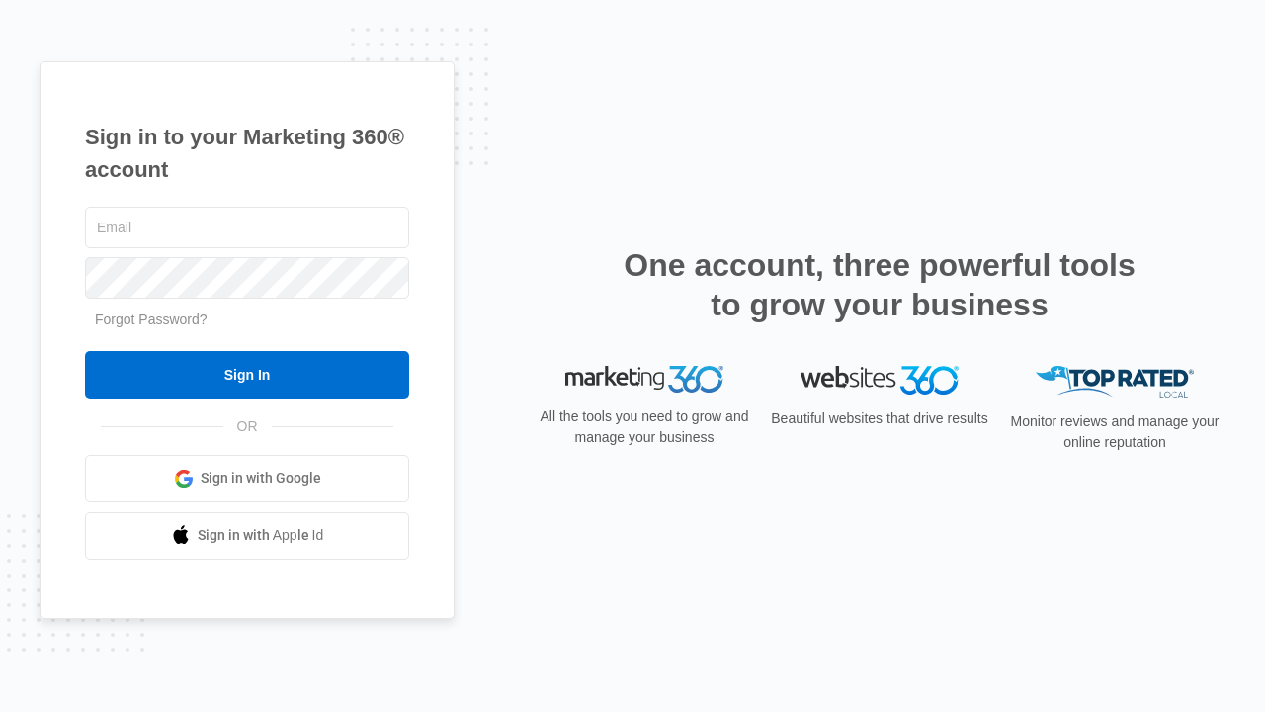 This screenshot has width=1265, height=712. I want to click on p: Monitor reviews and manage your online reputation, so click(1115, 432).